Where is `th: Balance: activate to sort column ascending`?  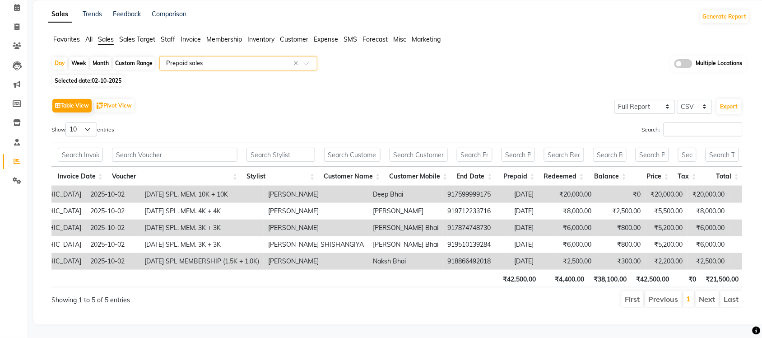
th: Balance: activate to sort column ascending is located at coordinates (610, 176).